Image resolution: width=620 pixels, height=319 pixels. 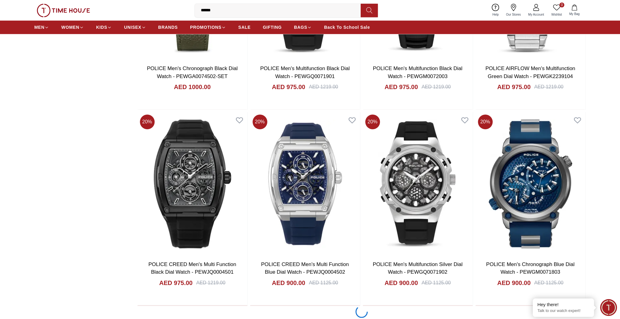 I want to click on span: MEN, so click(x=39, y=27).